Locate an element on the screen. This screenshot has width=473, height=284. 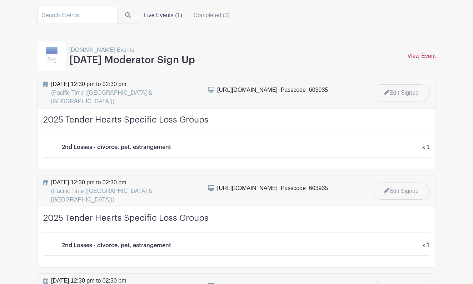
div: filters is located at coordinates (187, 15).